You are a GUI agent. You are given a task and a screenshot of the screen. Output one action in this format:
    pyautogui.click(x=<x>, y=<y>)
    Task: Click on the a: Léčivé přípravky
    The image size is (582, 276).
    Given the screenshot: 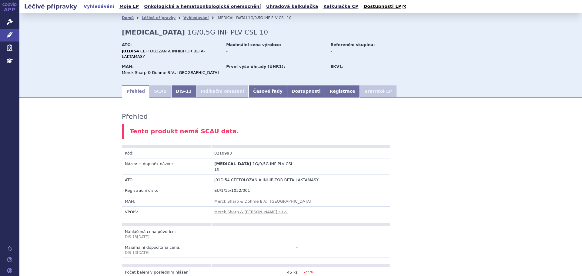 What is the action you would take?
    pyautogui.click(x=158, y=18)
    